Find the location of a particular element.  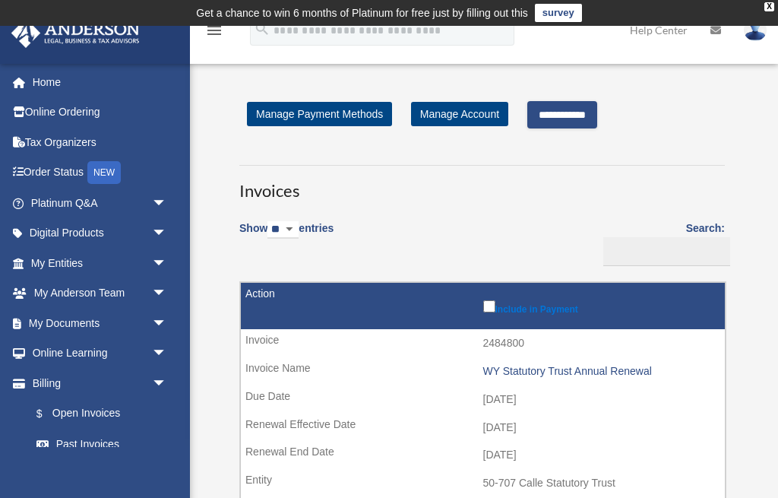

div: close is located at coordinates (769, 7).